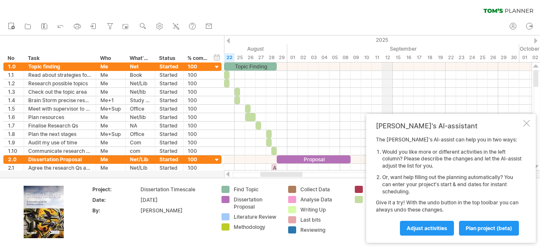 Image resolution: width=540 pixels, height=247 pixels. What do you see at coordinates (140, 109) in the screenshot?
I see `div: Office` at bounding box center [140, 109].